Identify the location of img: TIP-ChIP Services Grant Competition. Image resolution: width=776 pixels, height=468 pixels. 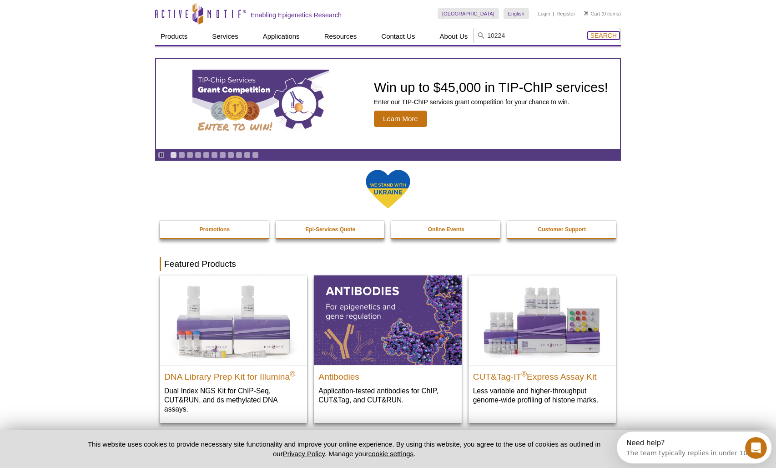
(261, 104).